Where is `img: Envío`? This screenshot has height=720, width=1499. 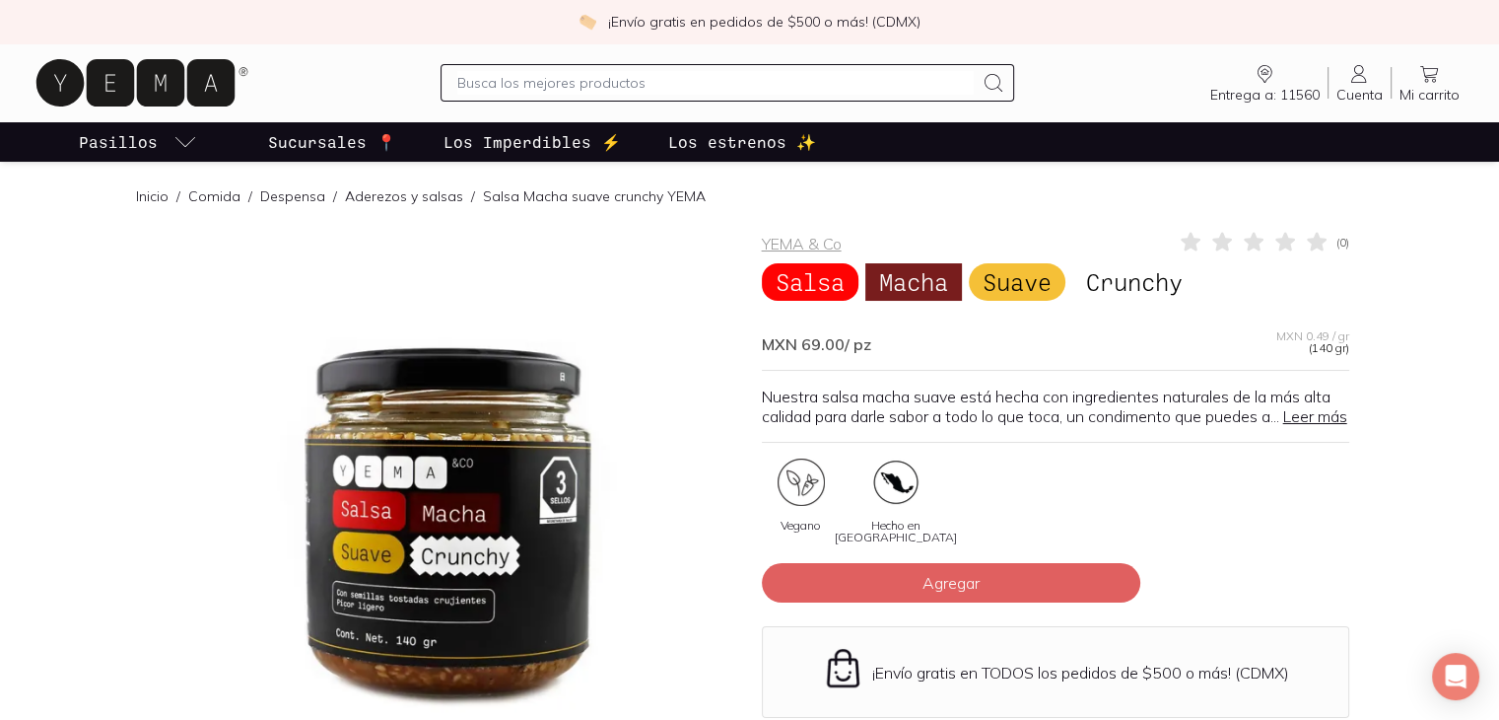 img: Envío is located at coordinates (843, 667).